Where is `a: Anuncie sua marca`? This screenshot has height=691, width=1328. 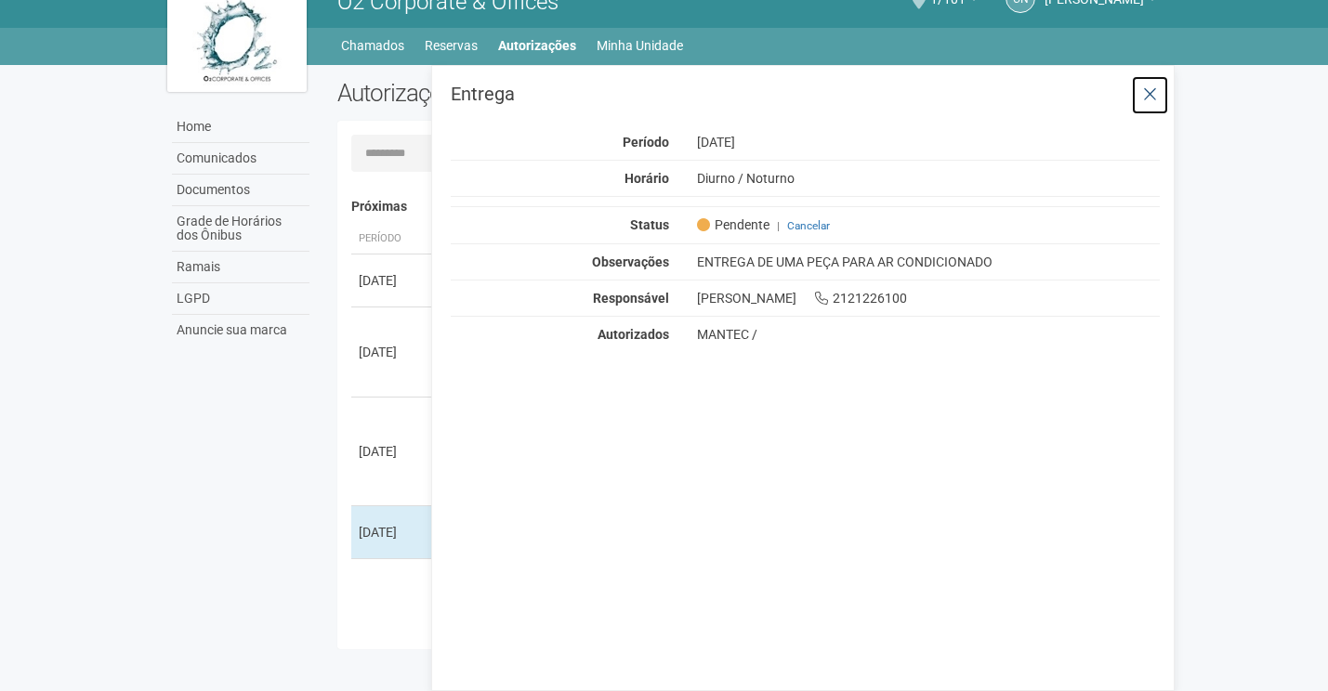
a: Anuncie sua marca is located at coordinates (241, 330).